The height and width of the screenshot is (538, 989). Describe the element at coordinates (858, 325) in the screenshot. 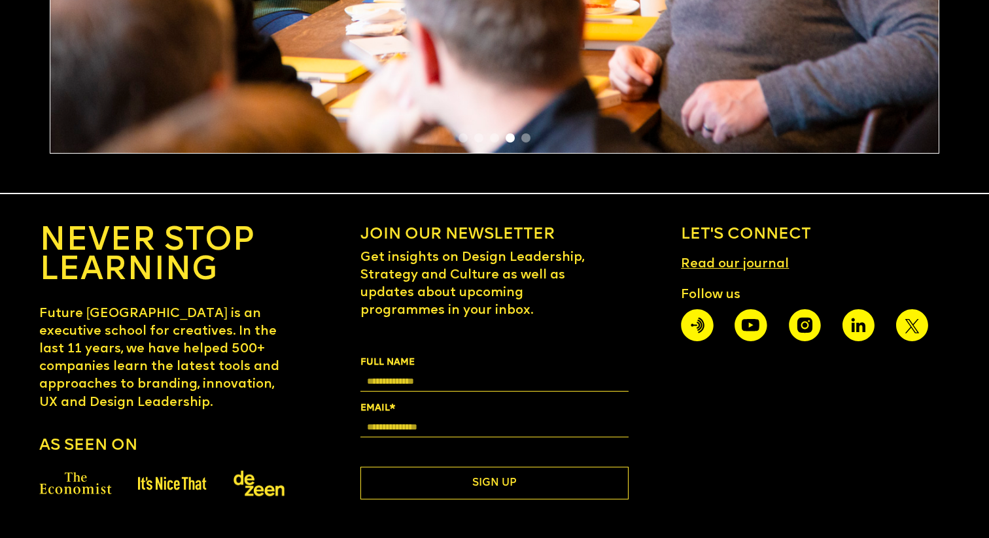

I see `img: Linkedin icon to connect with Future London Academy` at that location.